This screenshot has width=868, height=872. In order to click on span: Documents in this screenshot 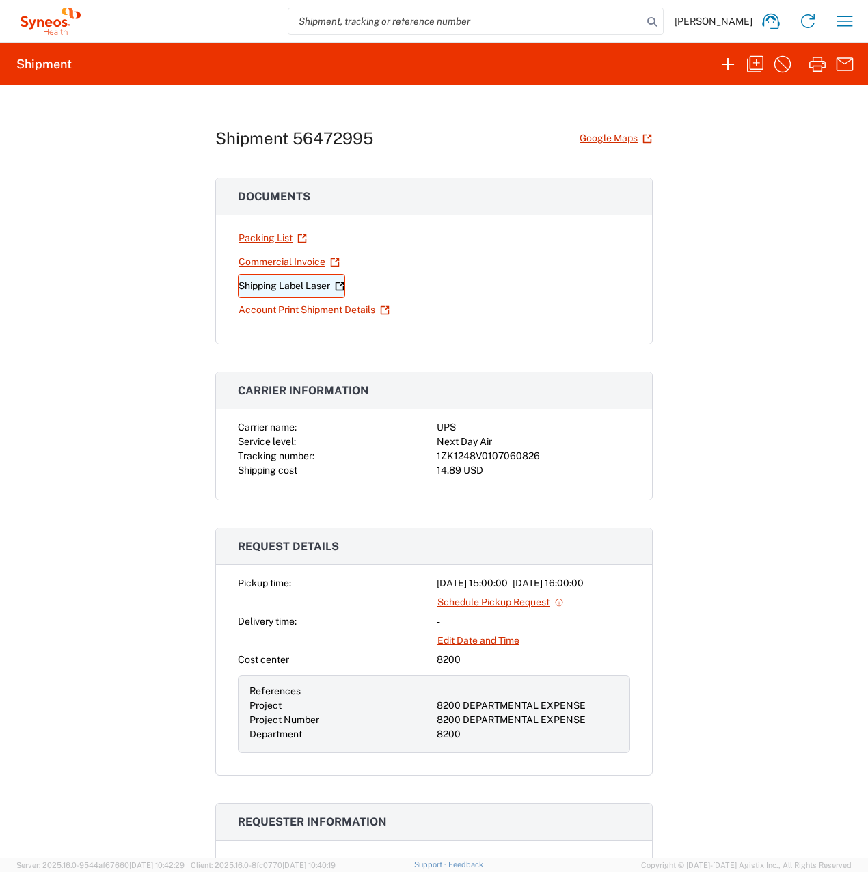, I will do `click(274, 196)`.